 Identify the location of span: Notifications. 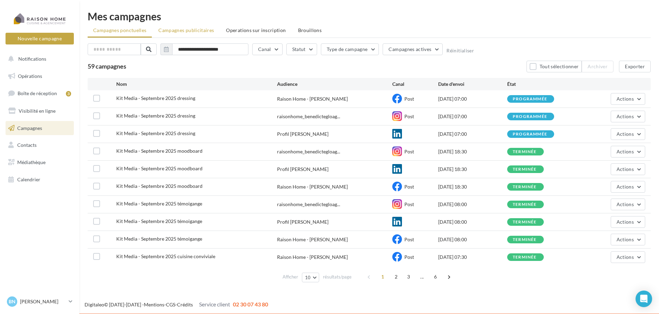
(32, 59).